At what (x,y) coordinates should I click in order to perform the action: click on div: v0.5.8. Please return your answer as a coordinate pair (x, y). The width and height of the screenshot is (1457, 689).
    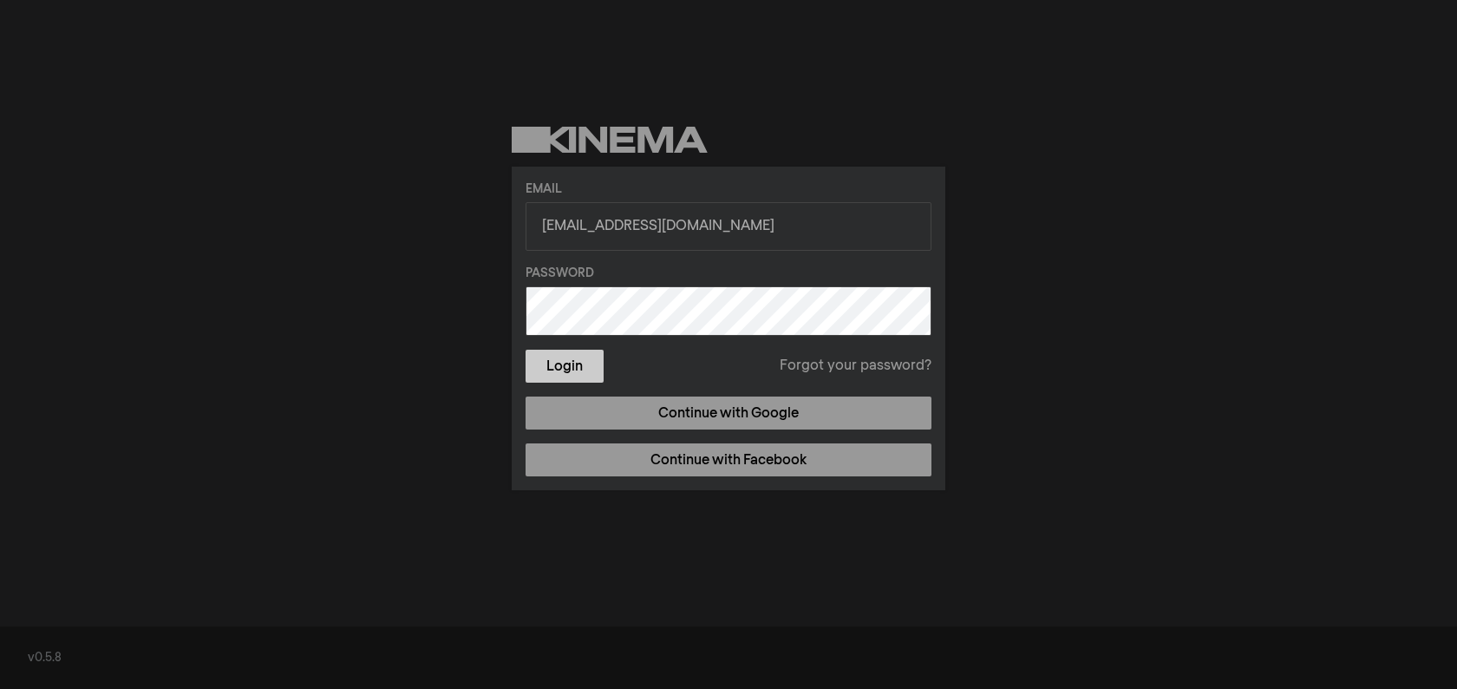
    Looking at the image, I should click on (729, 657).